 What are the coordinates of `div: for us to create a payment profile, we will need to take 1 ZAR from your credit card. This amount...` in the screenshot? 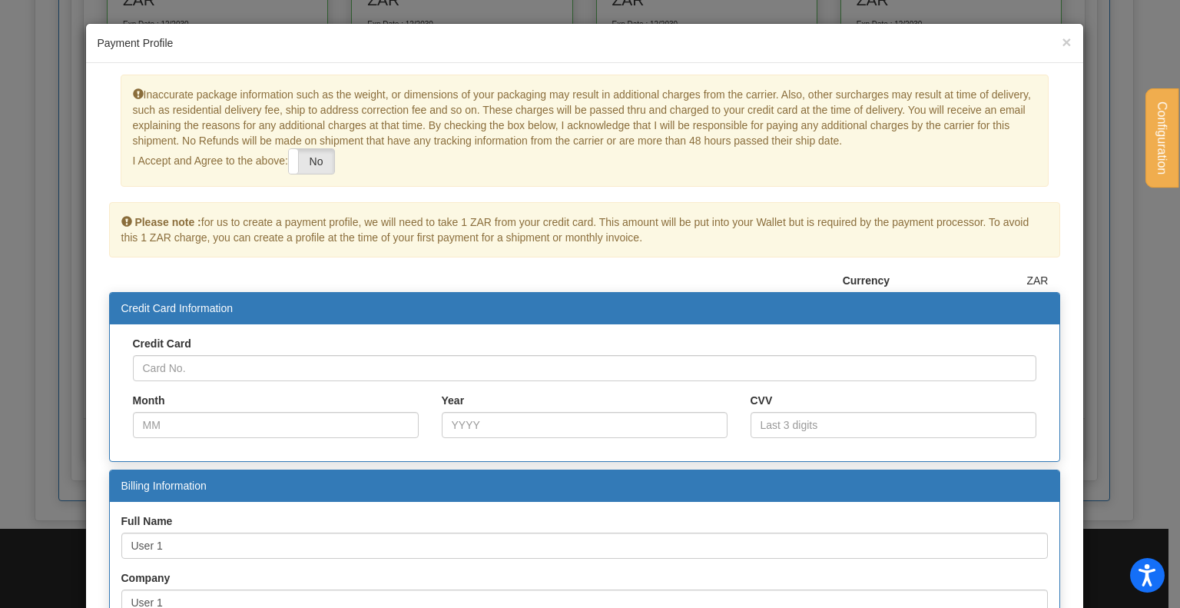 It's located at (585, 230).